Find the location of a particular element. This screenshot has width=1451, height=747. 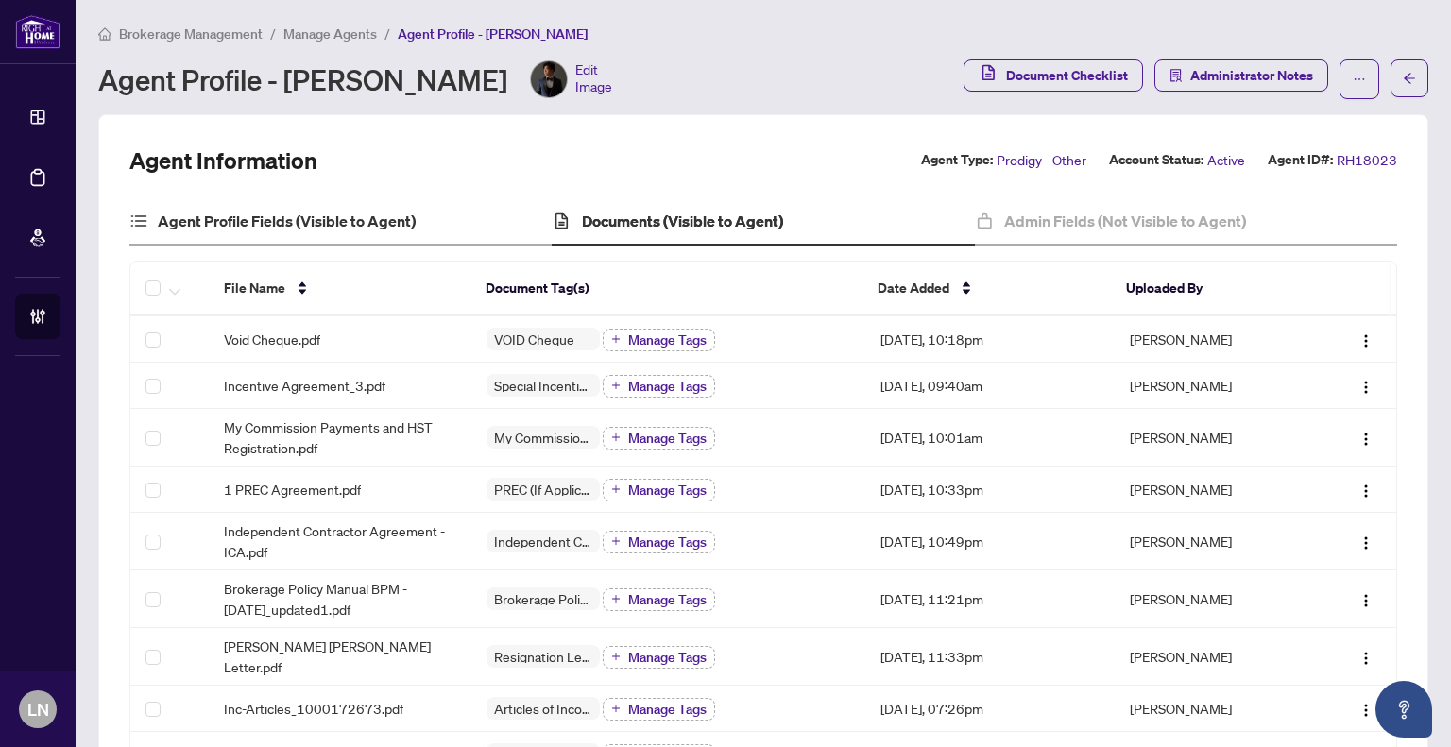

span: RH18023 is located at coordinates (1367, 160).